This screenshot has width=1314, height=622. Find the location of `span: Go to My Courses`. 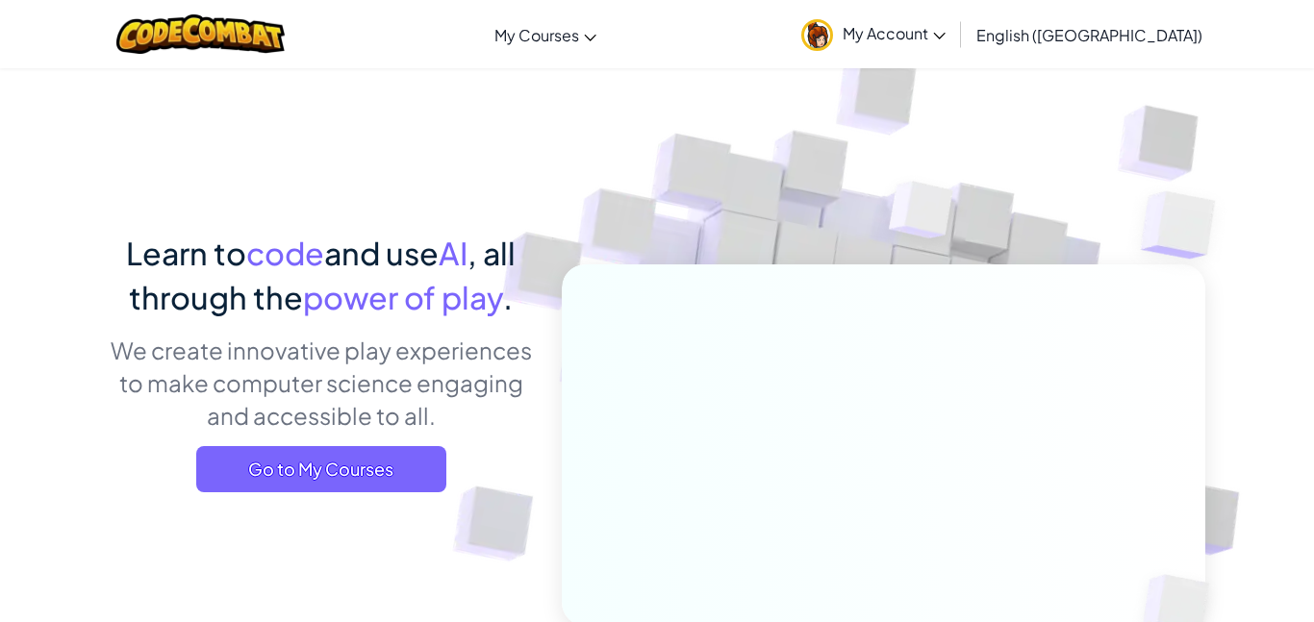

span: Go to My Courses is located at coordinates (321, 469).